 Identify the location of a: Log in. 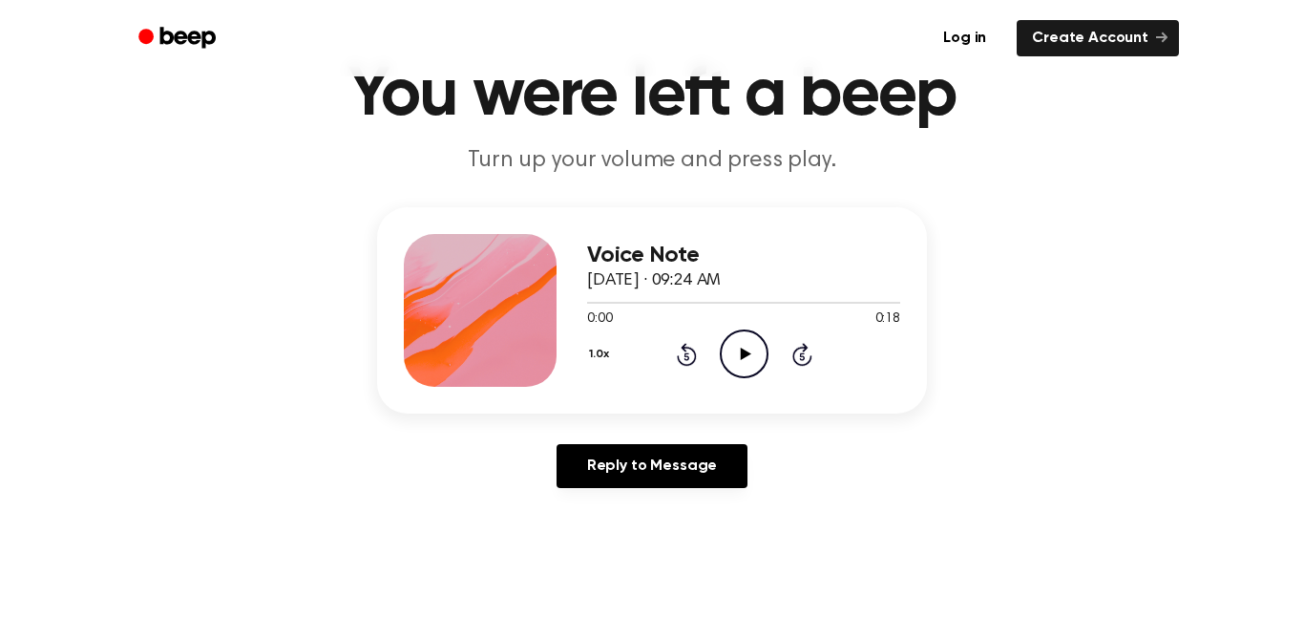
(965, 38).